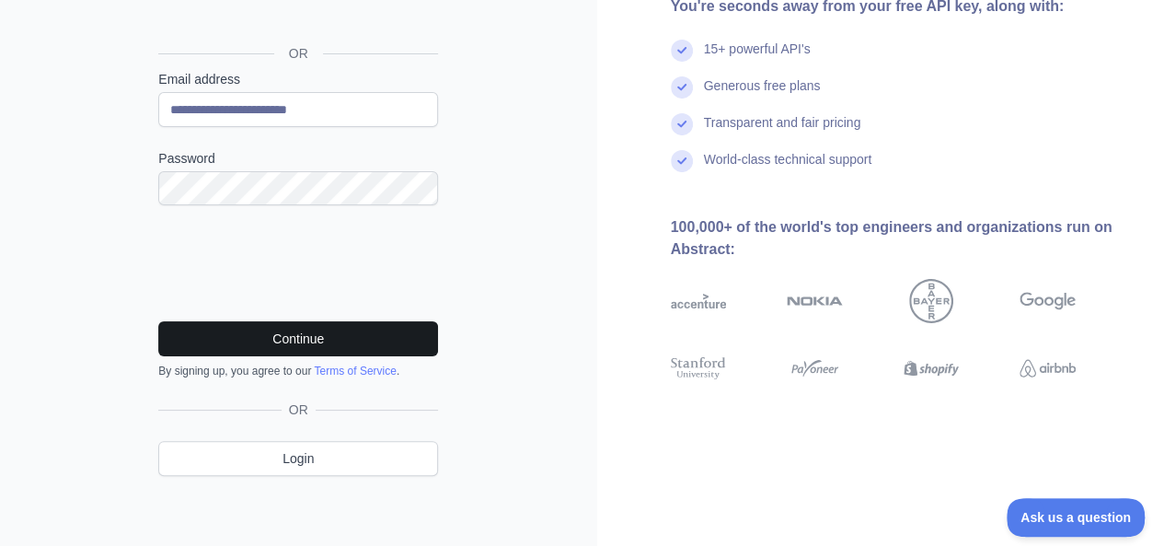  I want to click on img: accenture, so click(698, 301).